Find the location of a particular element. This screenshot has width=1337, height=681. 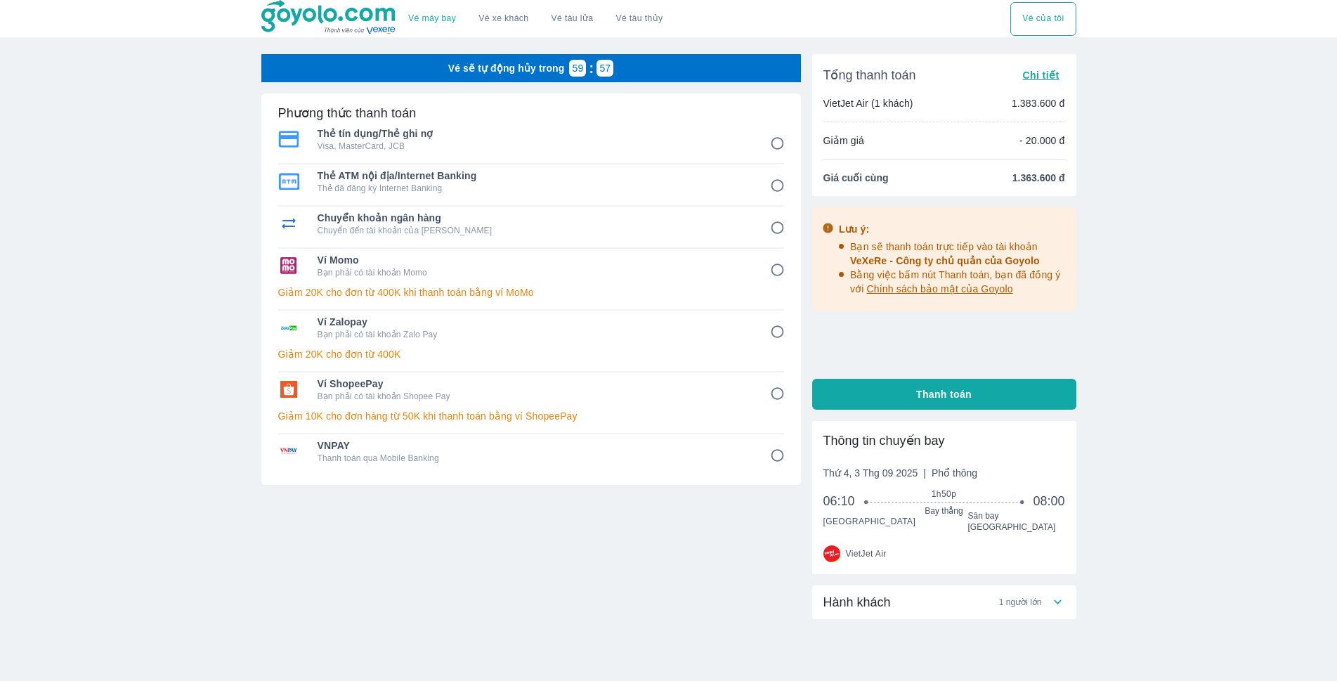

p: Giảm giá is located at coordinates (844, 141).